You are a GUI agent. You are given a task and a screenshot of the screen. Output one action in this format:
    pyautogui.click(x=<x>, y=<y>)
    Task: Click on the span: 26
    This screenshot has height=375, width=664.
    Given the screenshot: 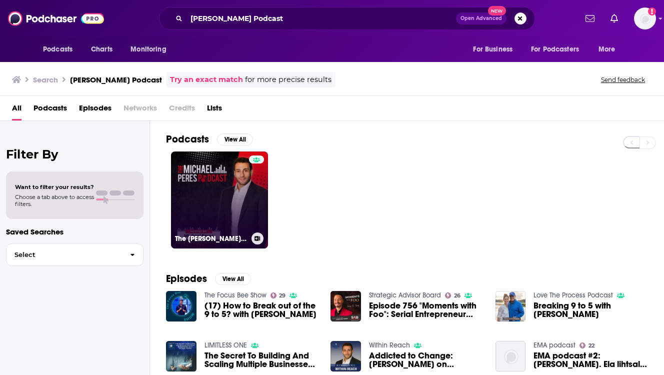 What is the action you would take?
    pyautogui.click(x=457, y=295)
    